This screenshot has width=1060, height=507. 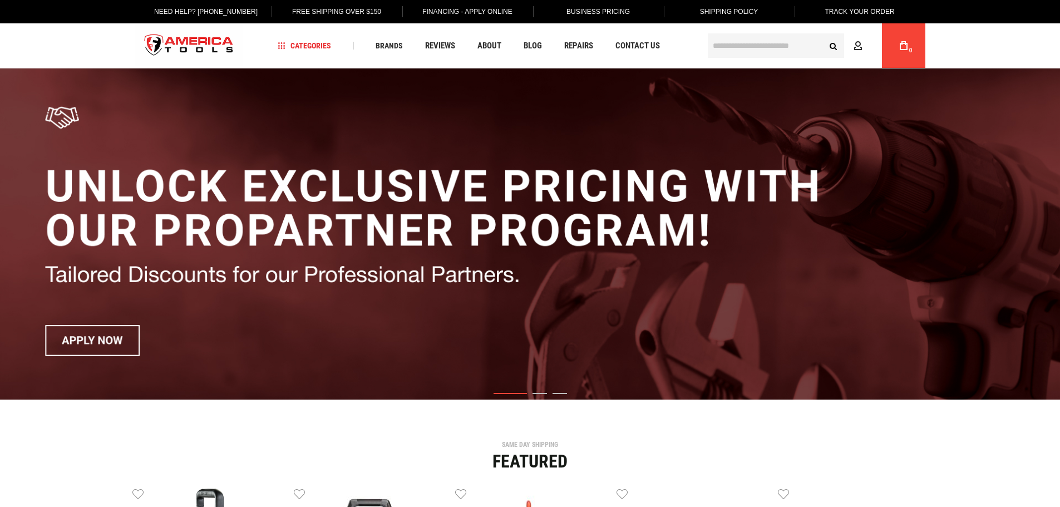 What do you see at coordinates (189, 46) in the screenshot?
I see `a: store logo` at bounding box center [189, 46].